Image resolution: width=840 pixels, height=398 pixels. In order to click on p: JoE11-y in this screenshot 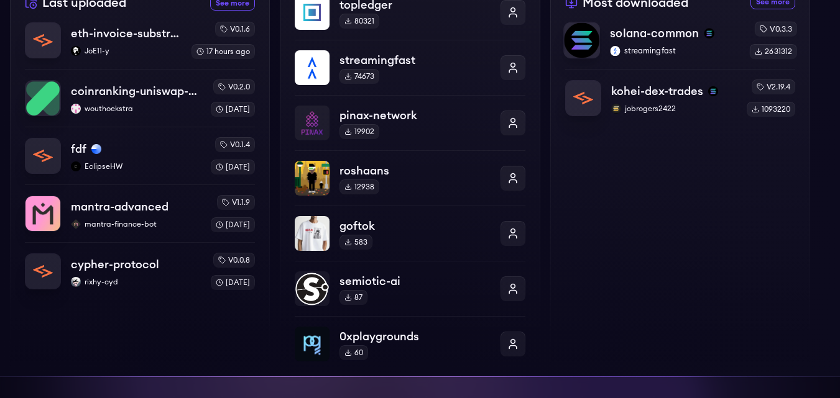, I will do `click(126, 51)`.